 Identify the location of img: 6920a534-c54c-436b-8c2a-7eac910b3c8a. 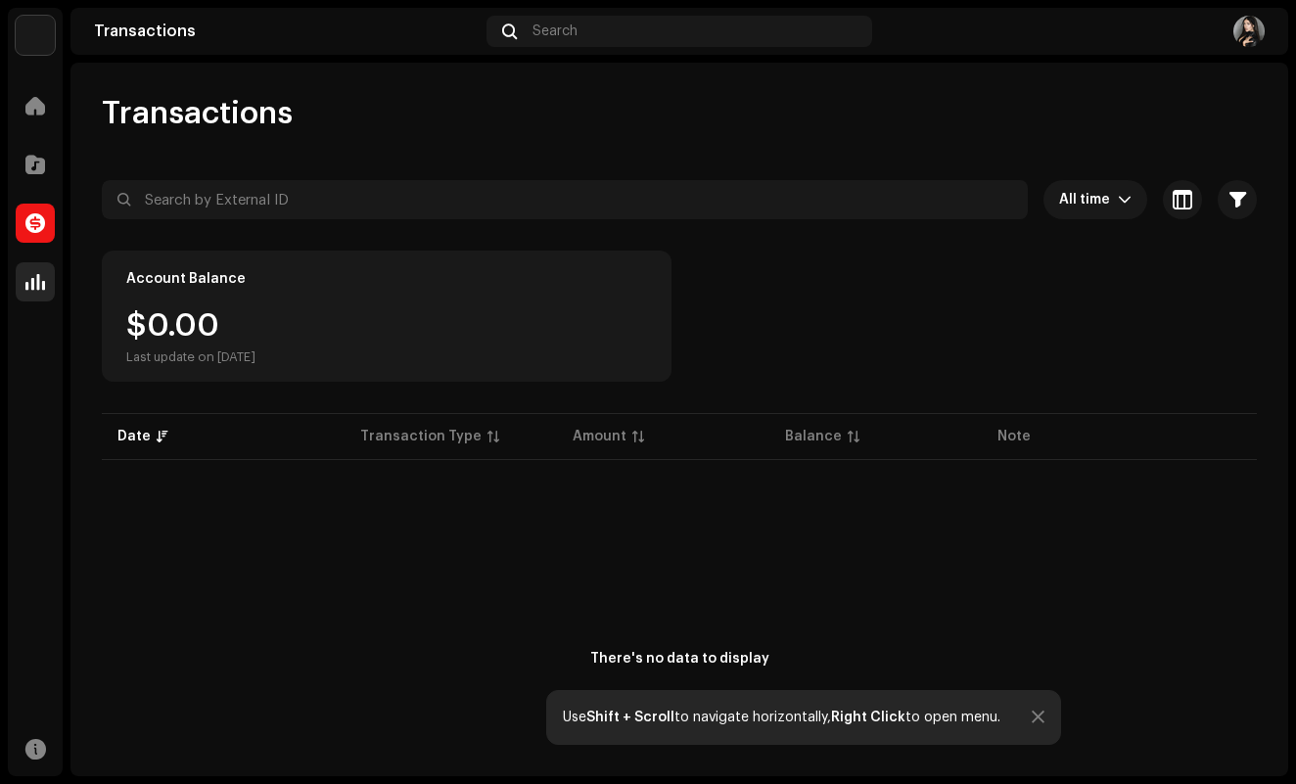
(1249, 31).